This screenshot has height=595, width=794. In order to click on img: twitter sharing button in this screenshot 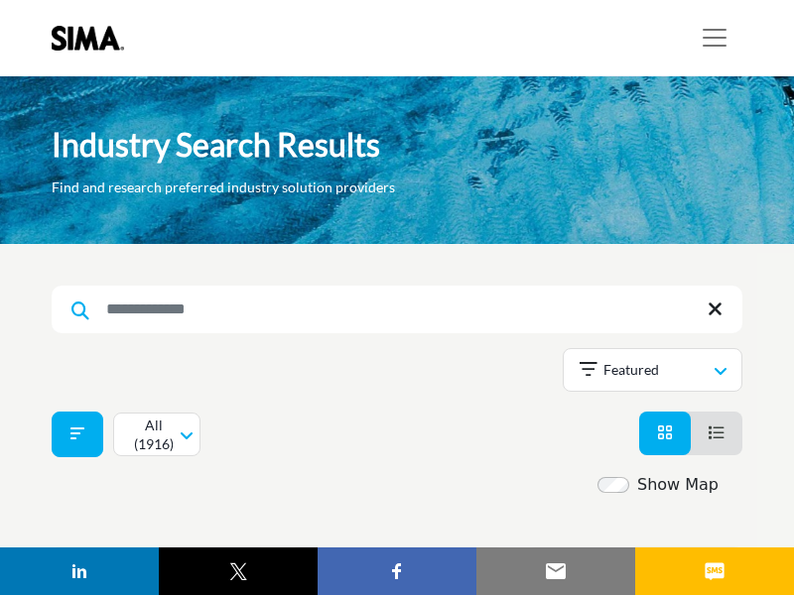, I will do `click(238, 572)`.